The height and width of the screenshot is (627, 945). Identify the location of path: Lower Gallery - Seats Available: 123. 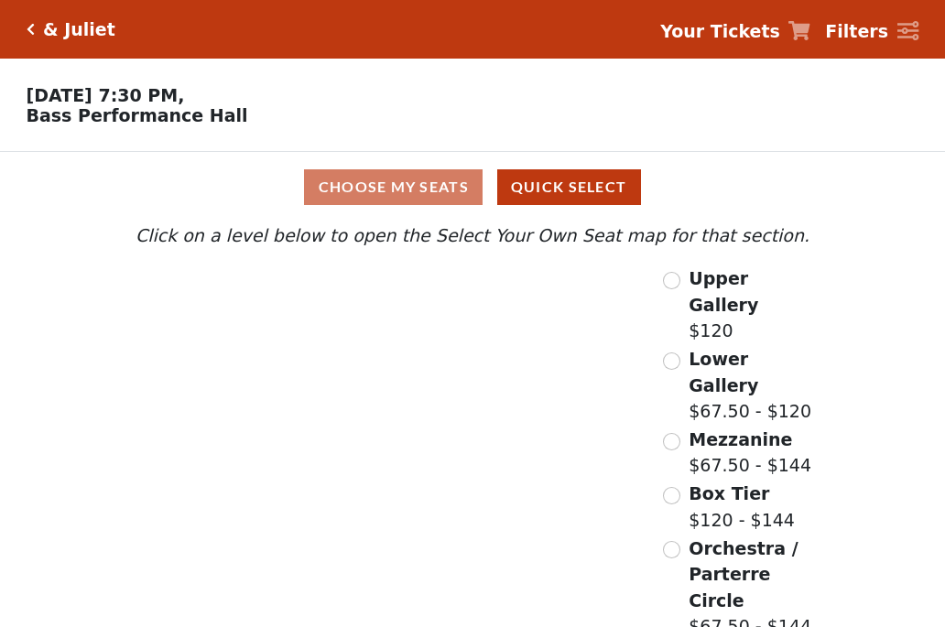
(347, 351).